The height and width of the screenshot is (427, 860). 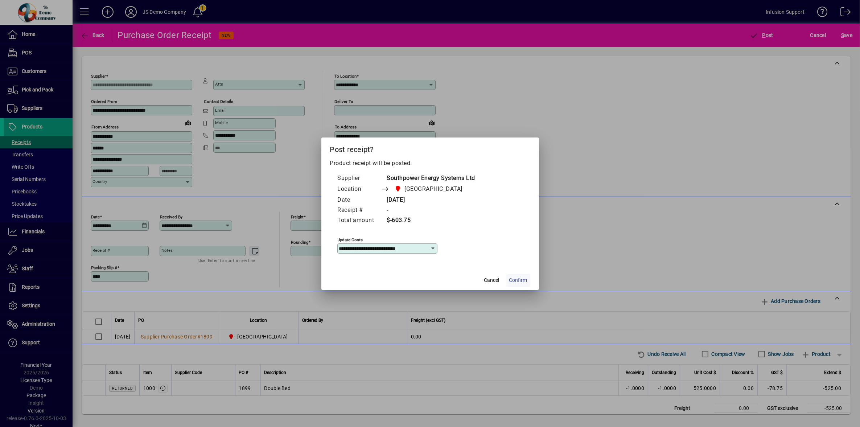 What do you see at coordinates (360, 221) in the screenshot?
I see `td: Total amount` at bounding box center [360, 221].